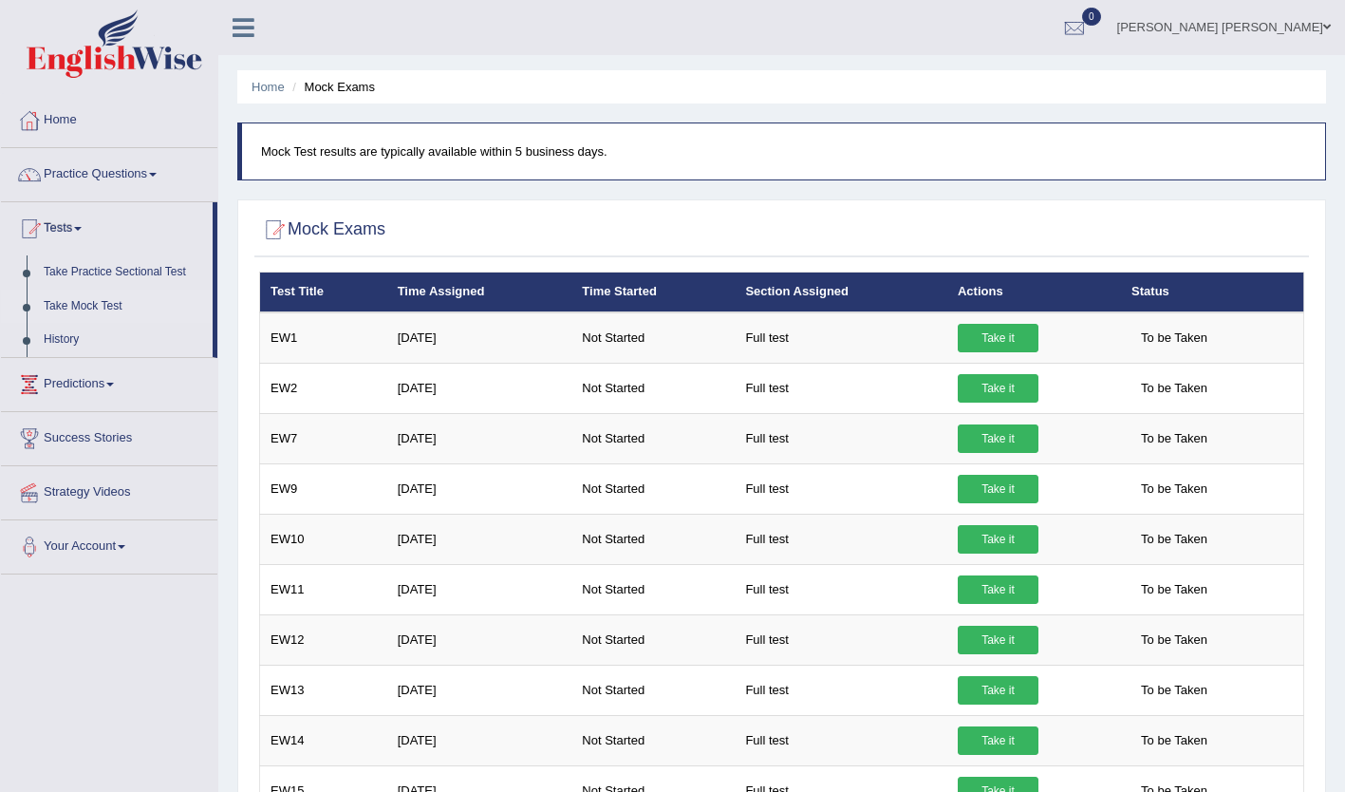 Image resolution: width=1345 pixels, height=792 pixels. What do you see at coordinates (109, 382) in the screenshot?
I see `a: Predictions` at bounding box center [109, 382].